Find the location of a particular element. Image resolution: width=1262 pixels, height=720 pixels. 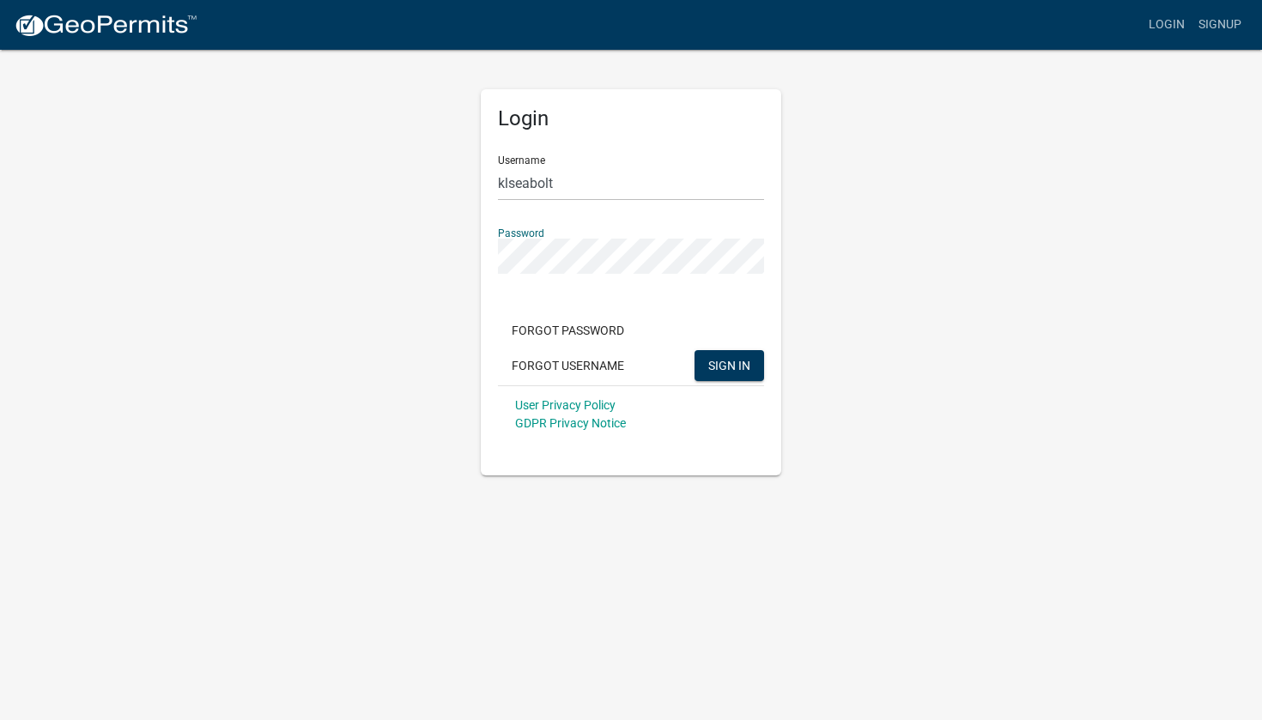

button: SIGN IN is located at coordinates (729, 366).